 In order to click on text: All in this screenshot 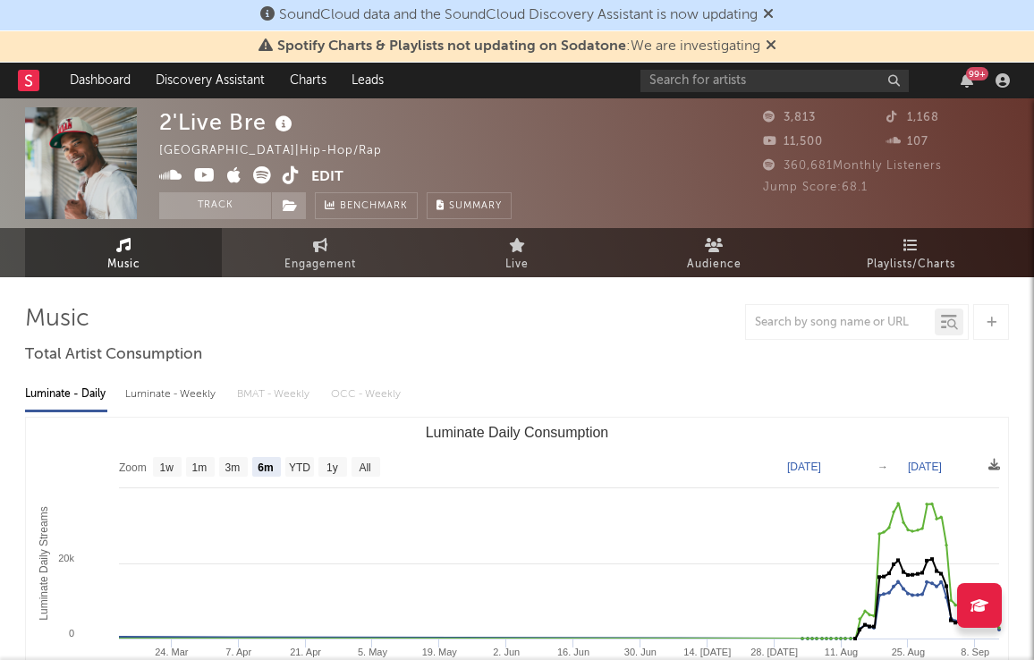, I will do `click(364, 468)`.